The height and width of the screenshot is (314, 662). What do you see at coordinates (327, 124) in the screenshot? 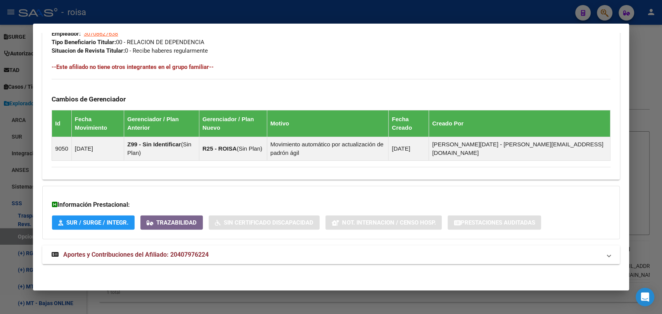
I see `th: Motivo` at bounding box center [327, 124].